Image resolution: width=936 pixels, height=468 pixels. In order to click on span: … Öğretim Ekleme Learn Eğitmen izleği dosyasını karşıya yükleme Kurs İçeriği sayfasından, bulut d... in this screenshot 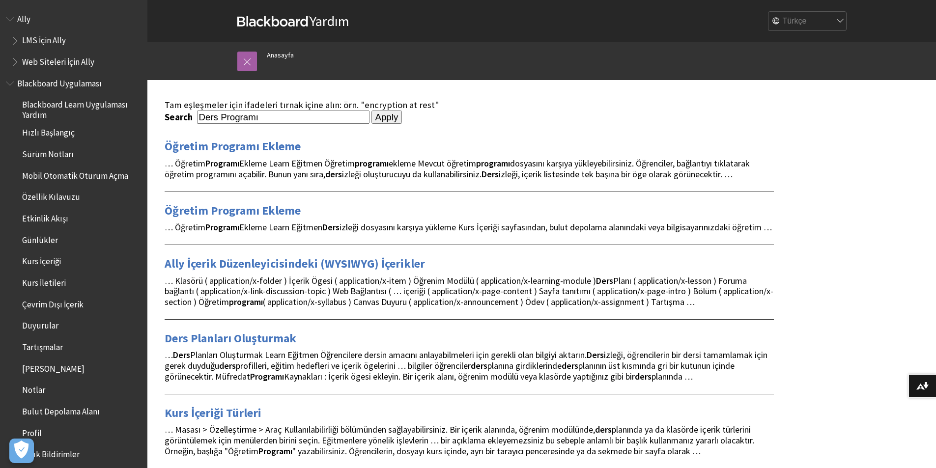, I will do `click(468, 227)`.